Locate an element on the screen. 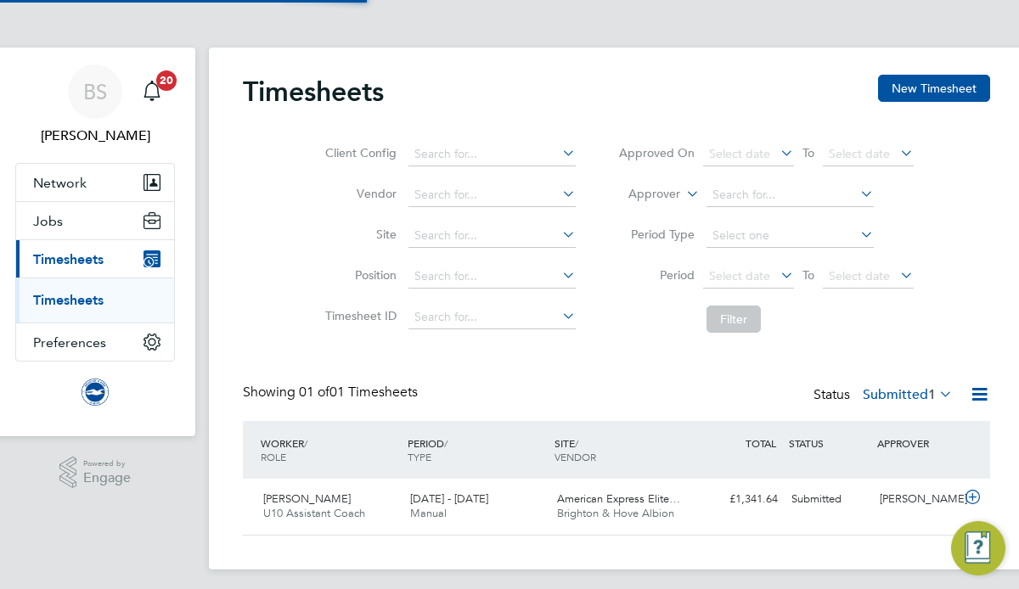 The image size is (1019, 589). span: Ben Smith is located at coordinates (95, 136).